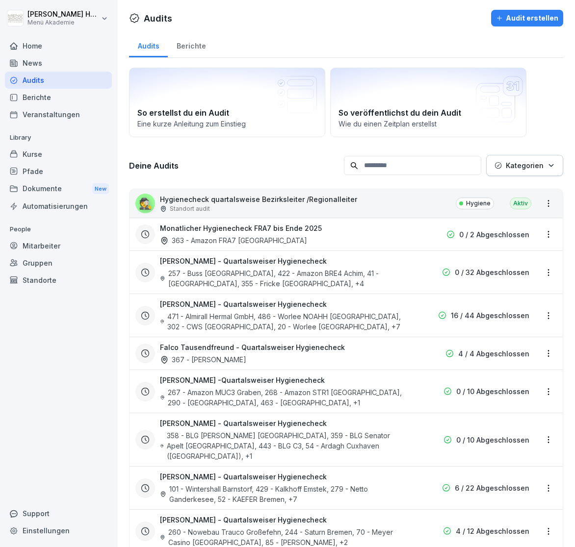 The height and width of the screenshot is (547, 575). What do you see at coordinates (241, 228) in the screenshot?
I see `h3: Monatlicher Hygienecheck FRA7 bis Ende 2025` at bounding box center [241, 228].